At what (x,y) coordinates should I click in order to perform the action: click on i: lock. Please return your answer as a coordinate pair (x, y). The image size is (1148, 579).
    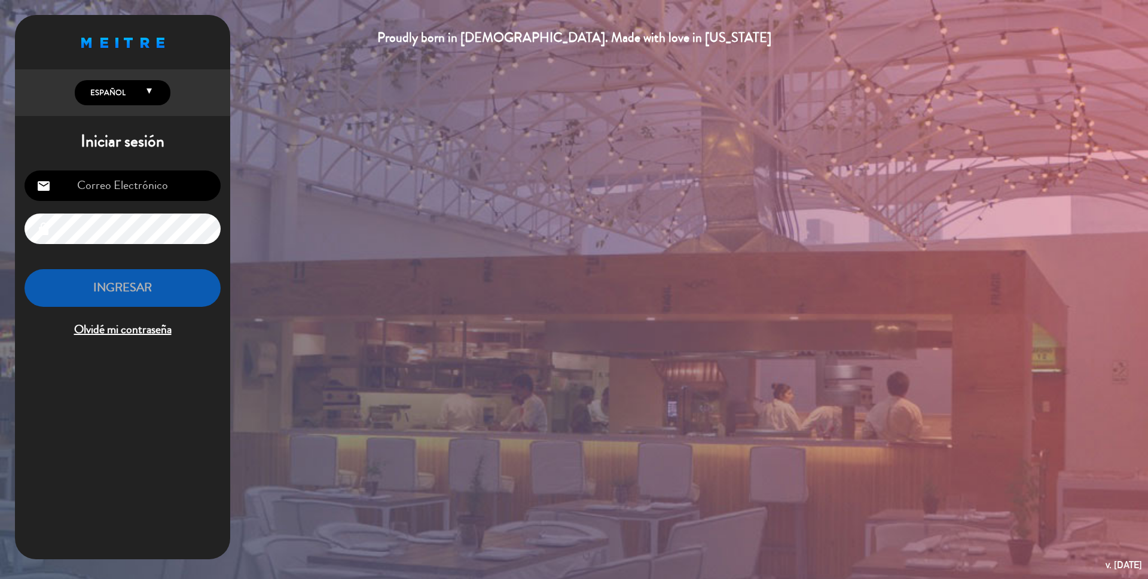
    Looking at the image, I should click on (44, 229).